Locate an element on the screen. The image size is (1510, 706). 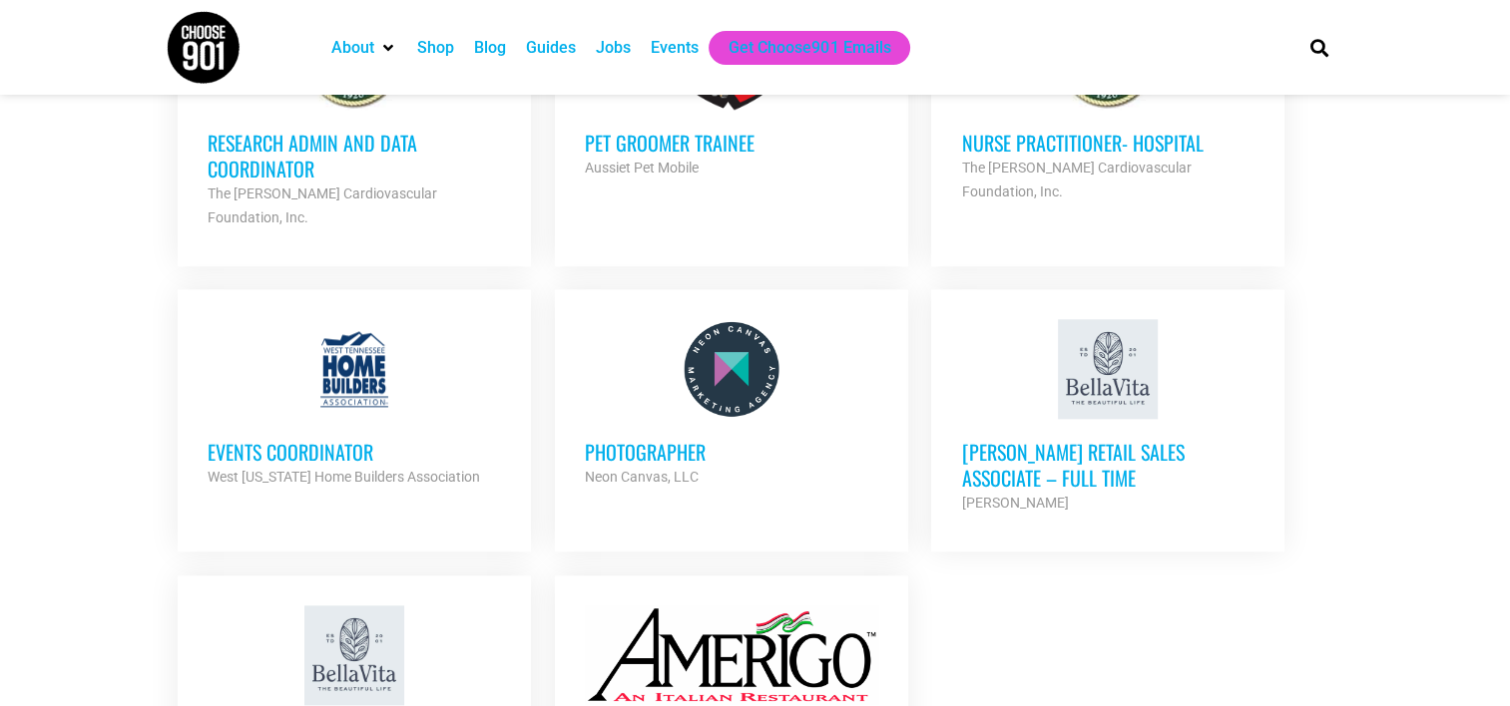
div: Jobs is located at coordinates (613, 48).